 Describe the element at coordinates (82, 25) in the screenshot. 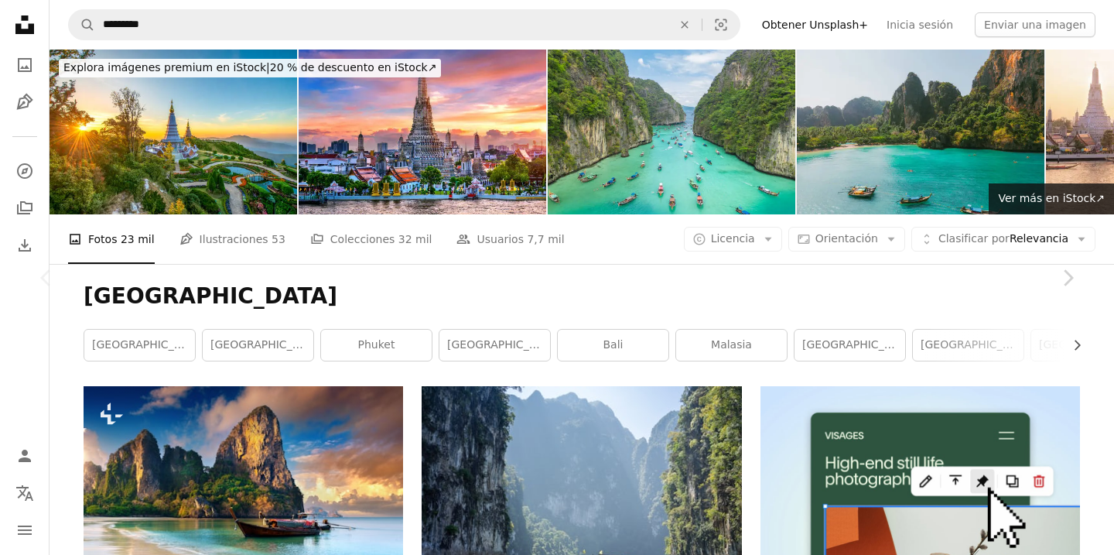

I see `button: Buscar en Unsplash` at that location.